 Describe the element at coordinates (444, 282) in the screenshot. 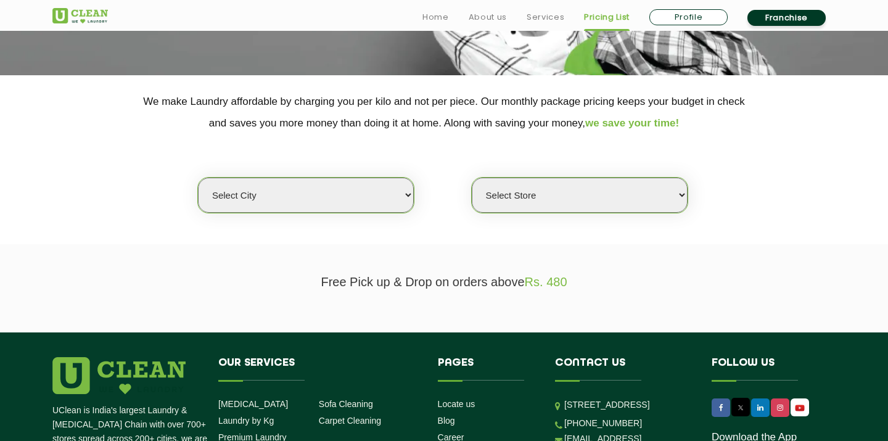

I see `p: Free Pick up & Drop on orders above` at that location.